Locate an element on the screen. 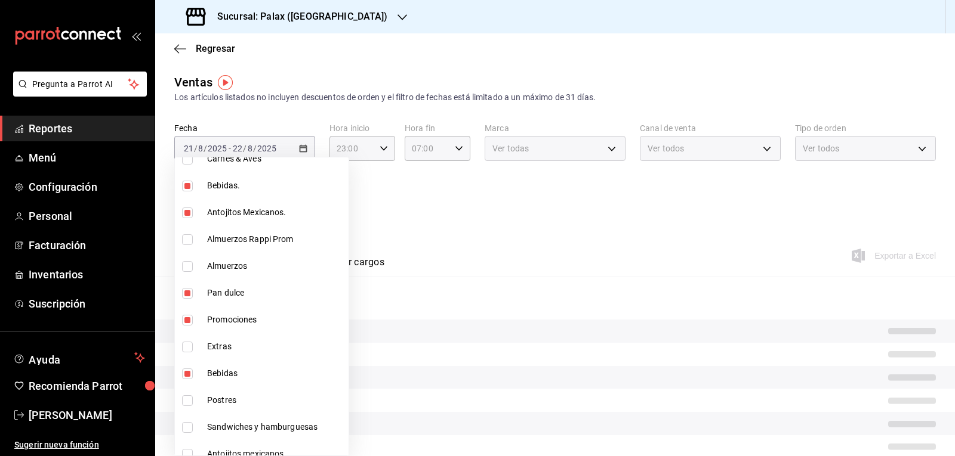 Image resolution: width=955 pixels, height=456 pixels. span: Almuerzos is located at coordinates (275, 266).